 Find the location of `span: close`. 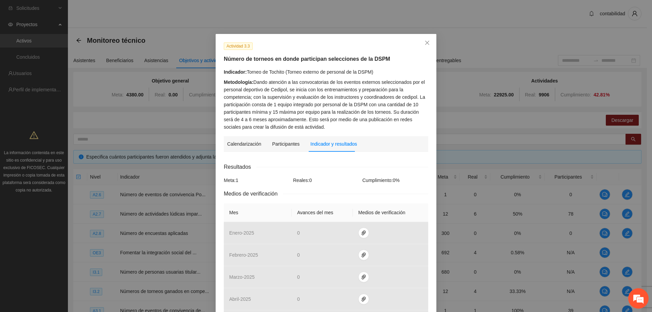

span: close is located at coordinates (427, 43).